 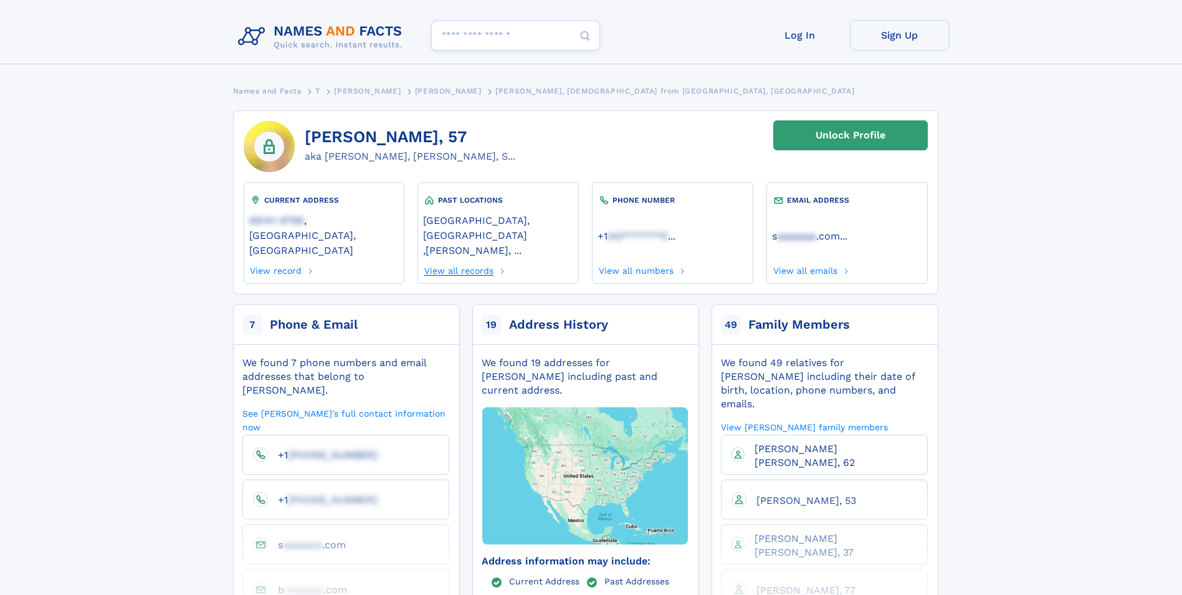 I want to click on a: T, so click(x=318, y=90).